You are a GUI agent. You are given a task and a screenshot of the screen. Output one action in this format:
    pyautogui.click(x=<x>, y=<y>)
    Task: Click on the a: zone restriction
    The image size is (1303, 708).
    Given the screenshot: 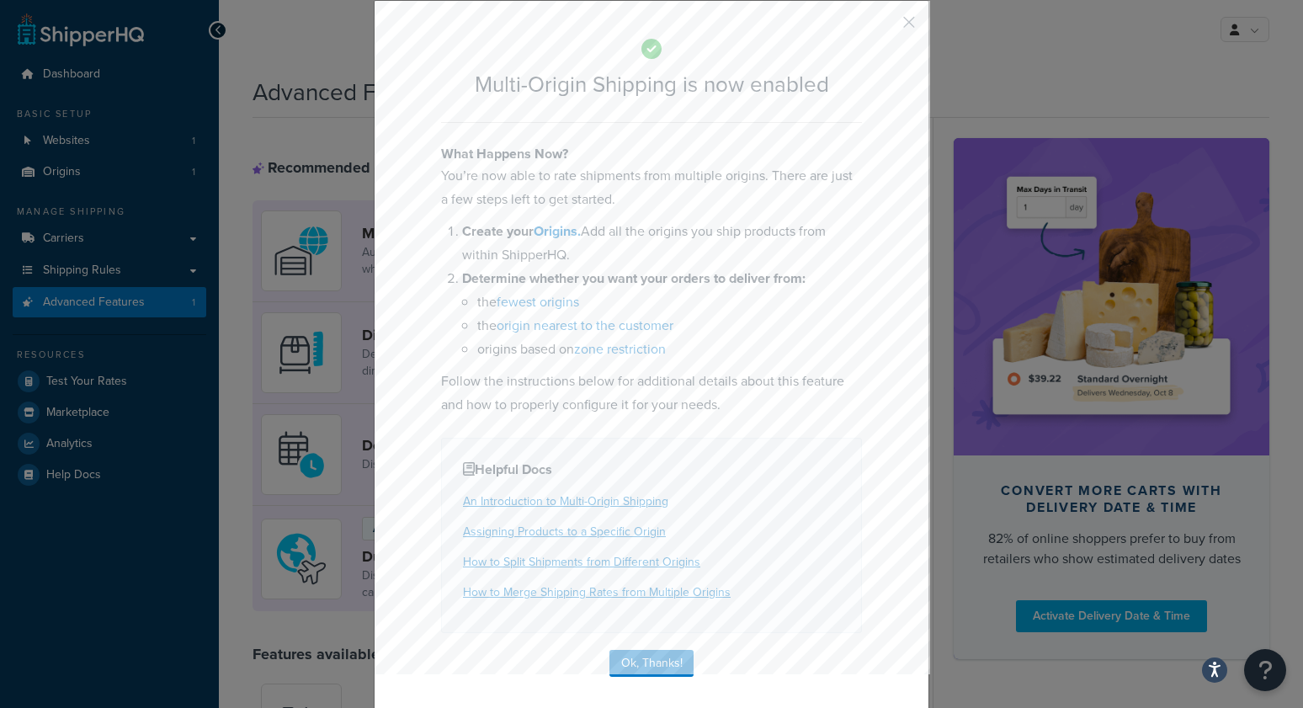 What is the action you would take?
    pyautogui.click(x=619, y=348)
    